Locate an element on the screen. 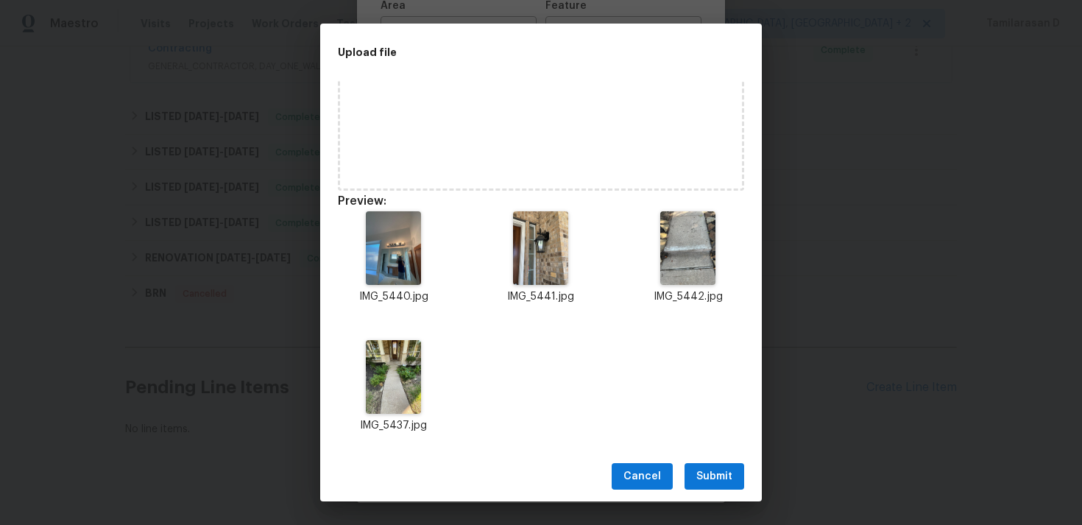 The width and height of the screenshot is (1082, 525). span: Submit is located at coordinates (714, 476).